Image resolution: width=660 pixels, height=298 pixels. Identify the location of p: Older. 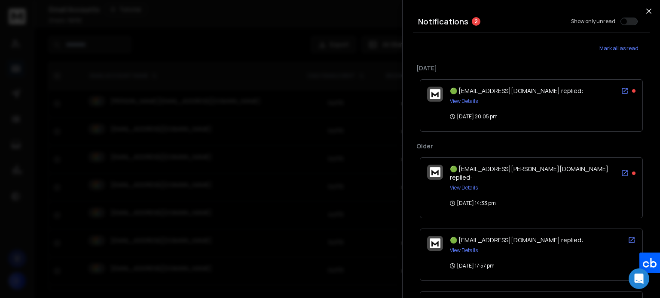
(531, 146).